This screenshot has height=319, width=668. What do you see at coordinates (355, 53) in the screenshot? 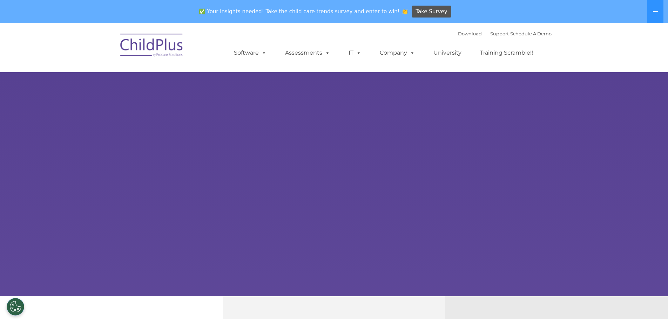
I see `a: IT` at bounding box center [355, 53].